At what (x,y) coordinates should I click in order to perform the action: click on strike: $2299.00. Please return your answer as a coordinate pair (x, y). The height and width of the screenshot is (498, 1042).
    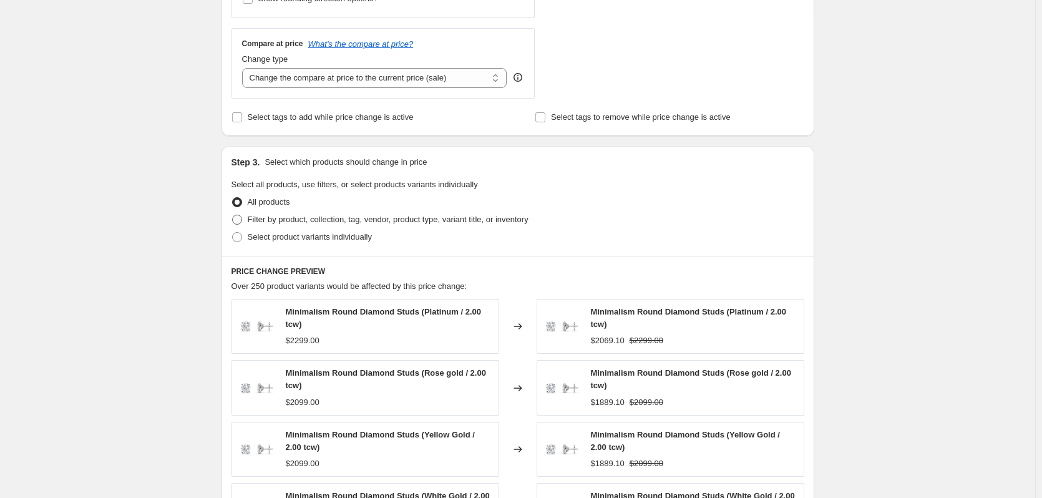
    Looking at the image, I should click on (647, 341).